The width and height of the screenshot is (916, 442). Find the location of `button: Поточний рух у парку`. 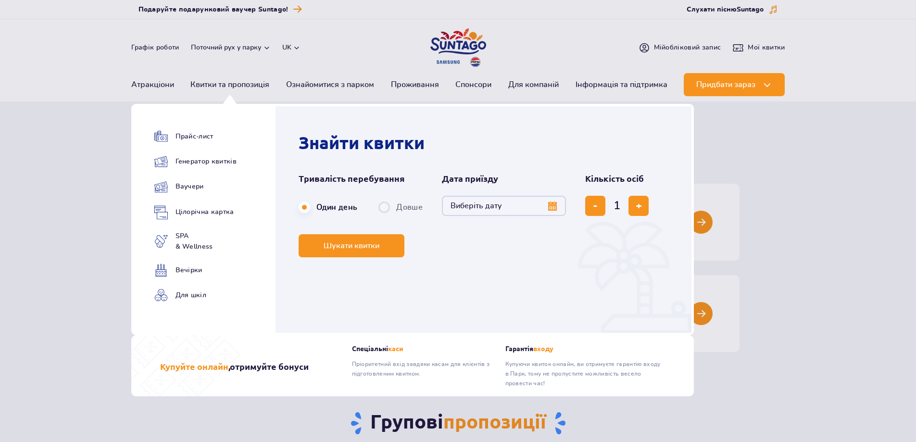

button: Поточний рух у парку is located at coordinates (231, 48).